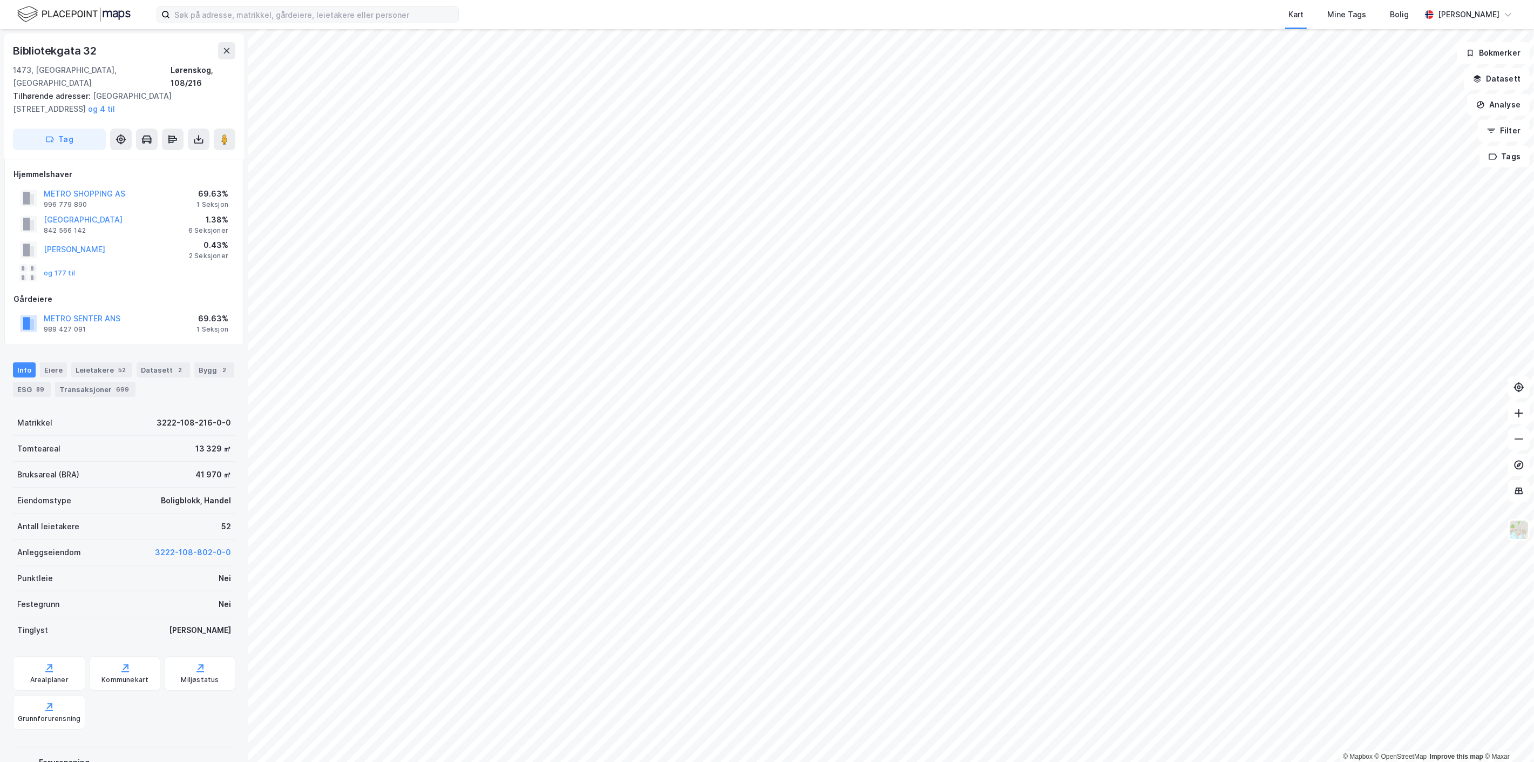 This screenshot has height=762, width=1534. What do you see at coordinates (24, 370) in the screenshot?
I see `div: Info` at bounding box center [24, 370].